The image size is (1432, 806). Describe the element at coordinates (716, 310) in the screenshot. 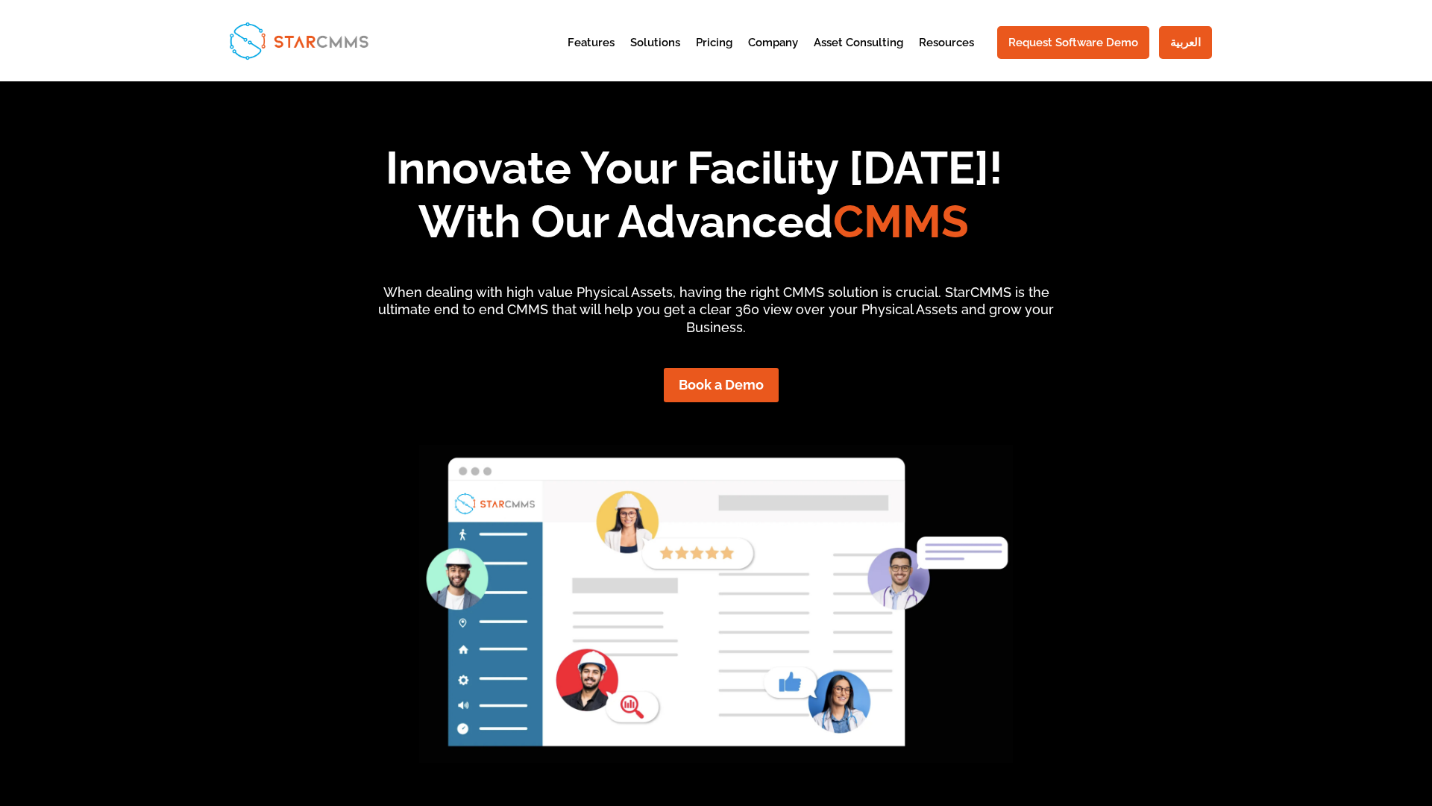

I see `p: When dealing with high value Physical Assets, having the right CMMS solution is crucial. StarCMMS...` at that location.